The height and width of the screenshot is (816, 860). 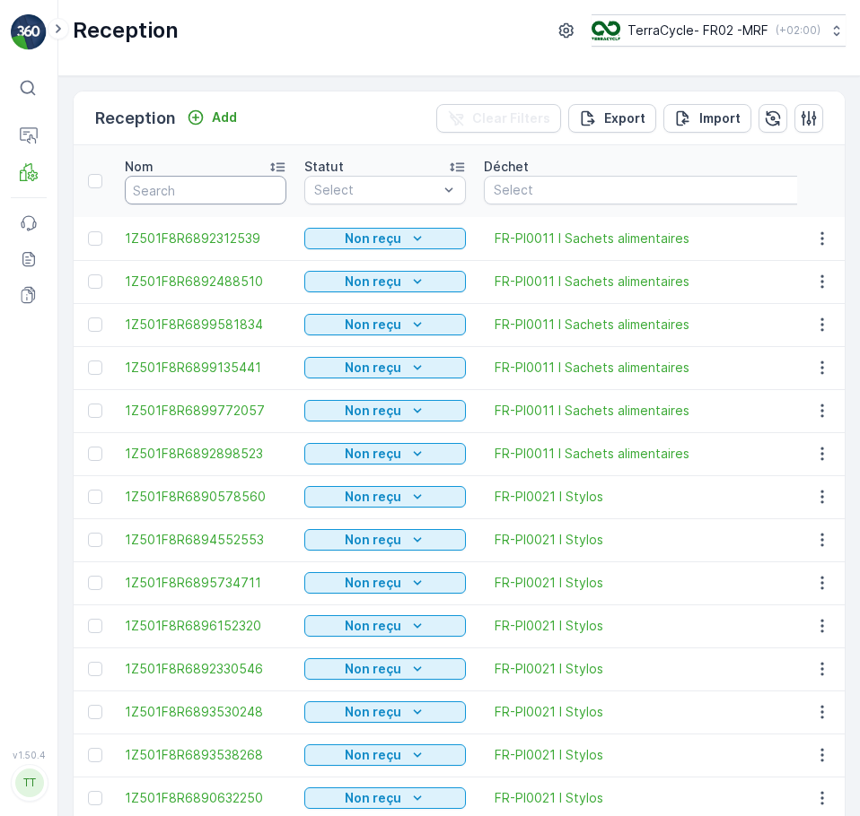 What do you see at coordinates (205, 669) in the screenshot?
I see `a: 1Z501F8R6892330546` at bounding box center [205, 669].